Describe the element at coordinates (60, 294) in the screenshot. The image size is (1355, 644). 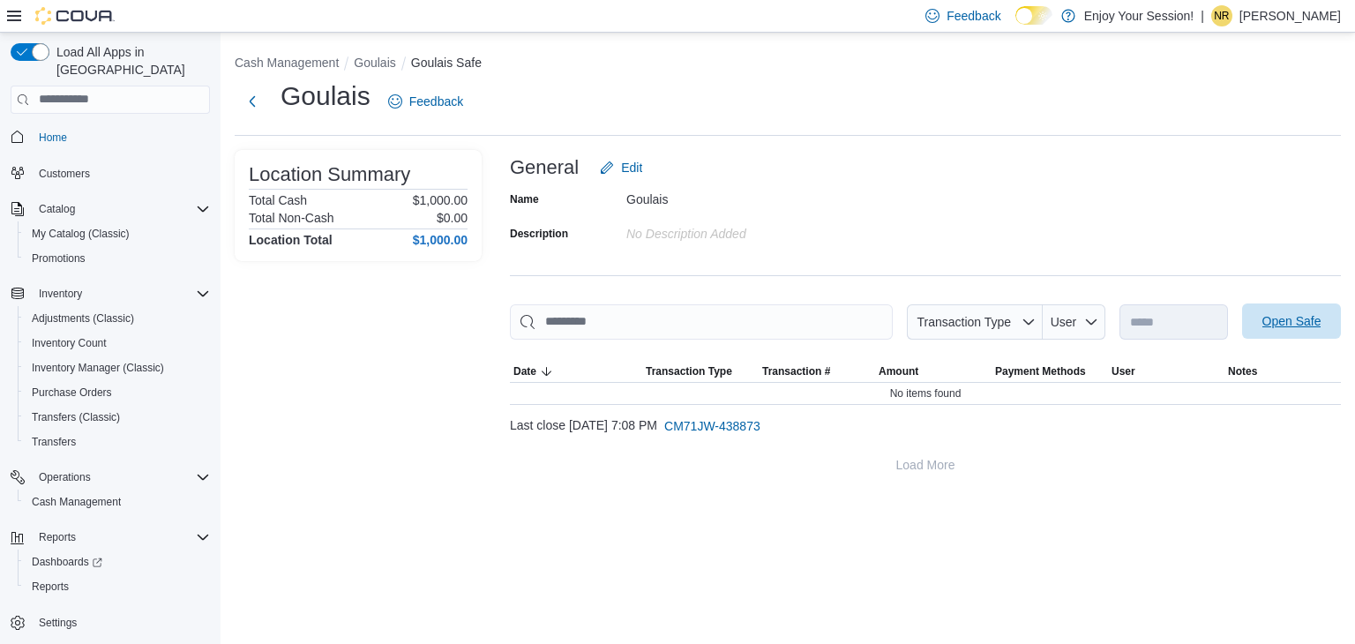
I see `button: Inventory` at that location.